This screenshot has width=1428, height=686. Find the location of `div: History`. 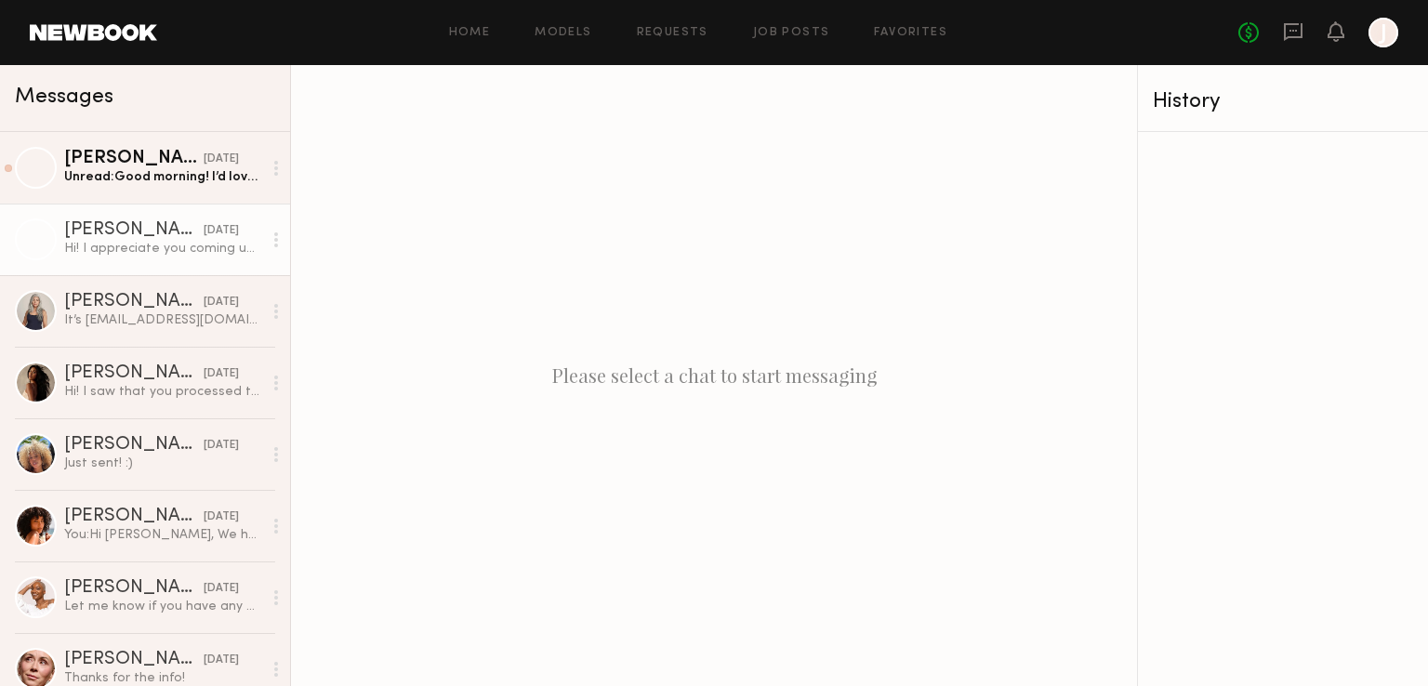

div: History is located at coordinates (1283, 101).